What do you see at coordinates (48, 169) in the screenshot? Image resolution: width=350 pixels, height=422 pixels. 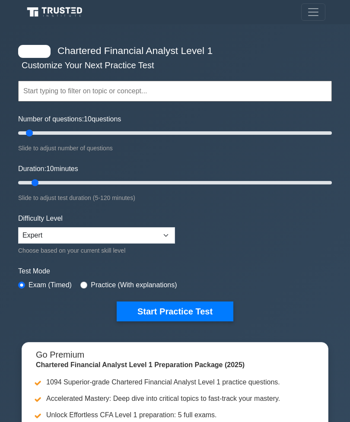 I see `label: Duration: minutes` at bounding box center [48, 169].